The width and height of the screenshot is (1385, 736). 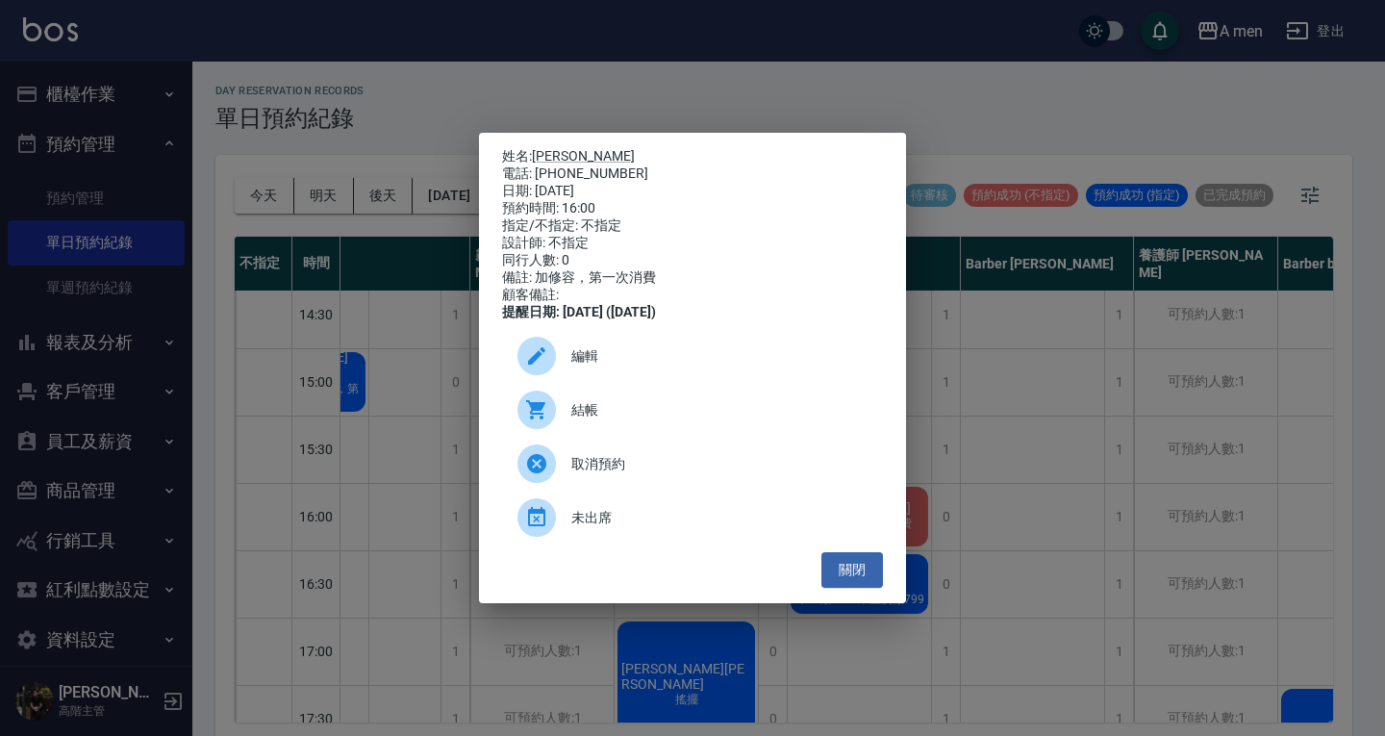 What do you see at coordinates (719, 517) in the screenshot?
I see `span: 未出席` at bounding box center [719, 517].